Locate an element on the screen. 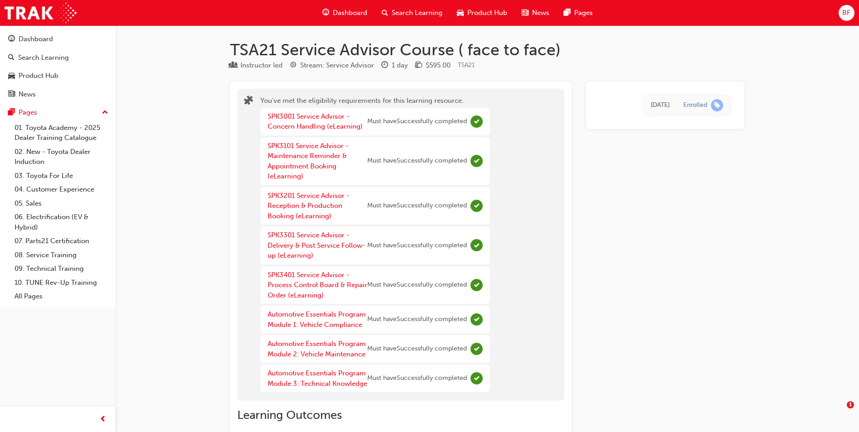 Image resolution: width=859 pixels, height=432 pixels. span: learningResourceType_INSTRUCTOR_LED-icon is located at coordinates (233, 66).